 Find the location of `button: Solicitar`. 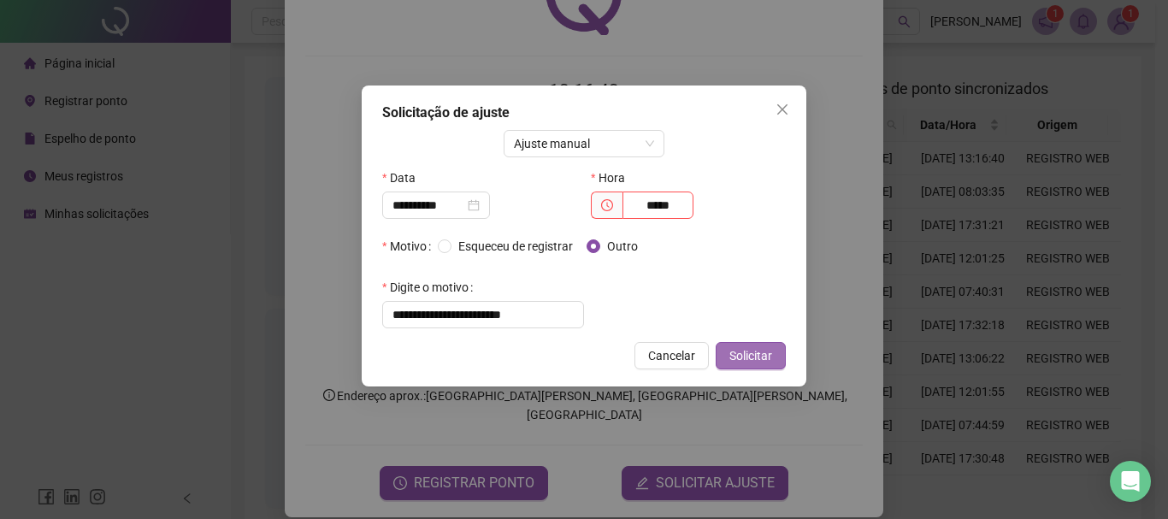

button: Solicitar is located at coordinates (751, 356).